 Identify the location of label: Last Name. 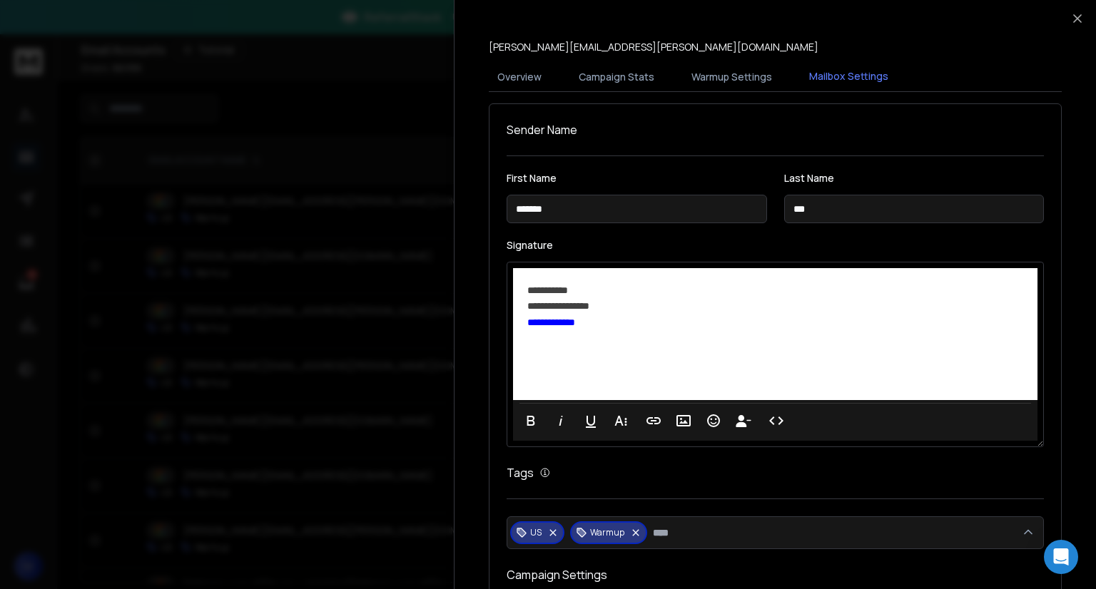
(914, 178).